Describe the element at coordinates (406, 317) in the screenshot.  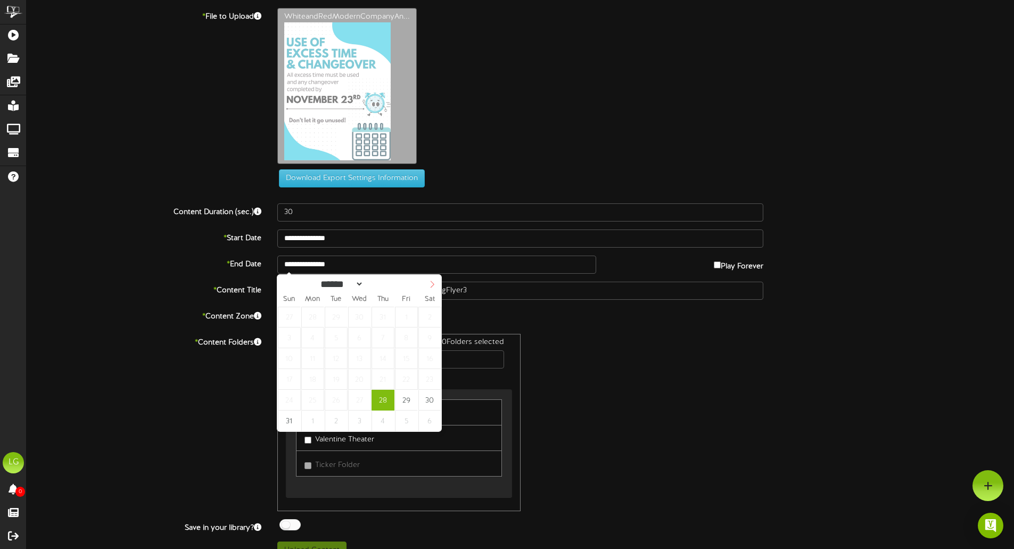
I see `span: August 1, 2025` at that location.